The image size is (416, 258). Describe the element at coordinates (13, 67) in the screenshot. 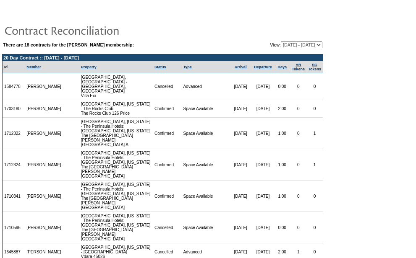

I see `td: Id` at that location.